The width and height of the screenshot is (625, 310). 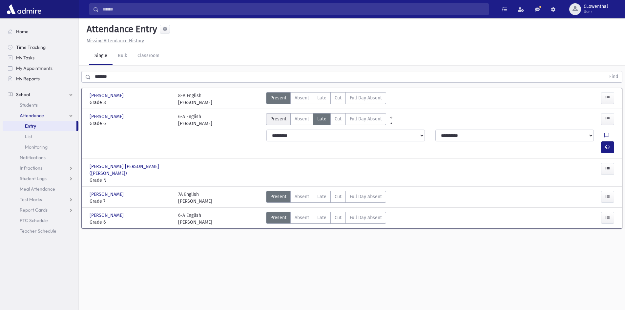 I want to click on span: Grade 8, so click(x=131, y=102).